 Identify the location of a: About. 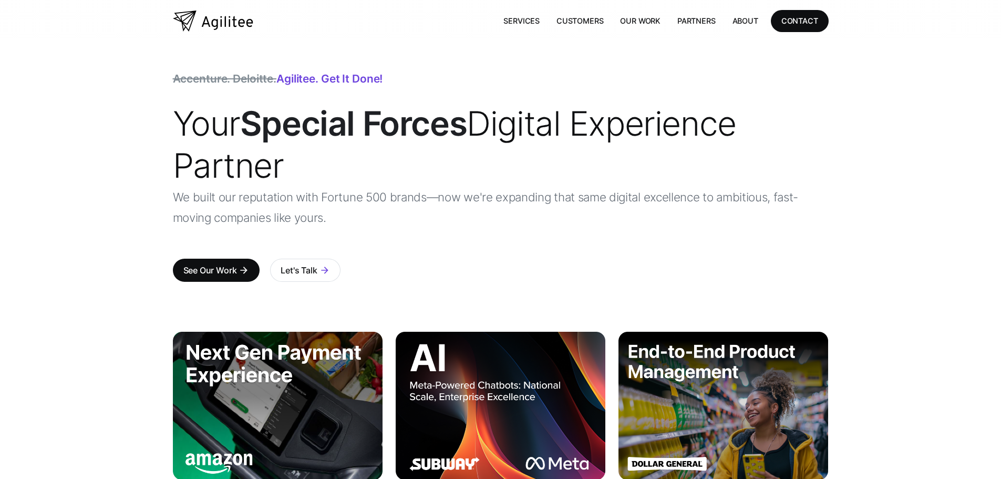
(745, 20).